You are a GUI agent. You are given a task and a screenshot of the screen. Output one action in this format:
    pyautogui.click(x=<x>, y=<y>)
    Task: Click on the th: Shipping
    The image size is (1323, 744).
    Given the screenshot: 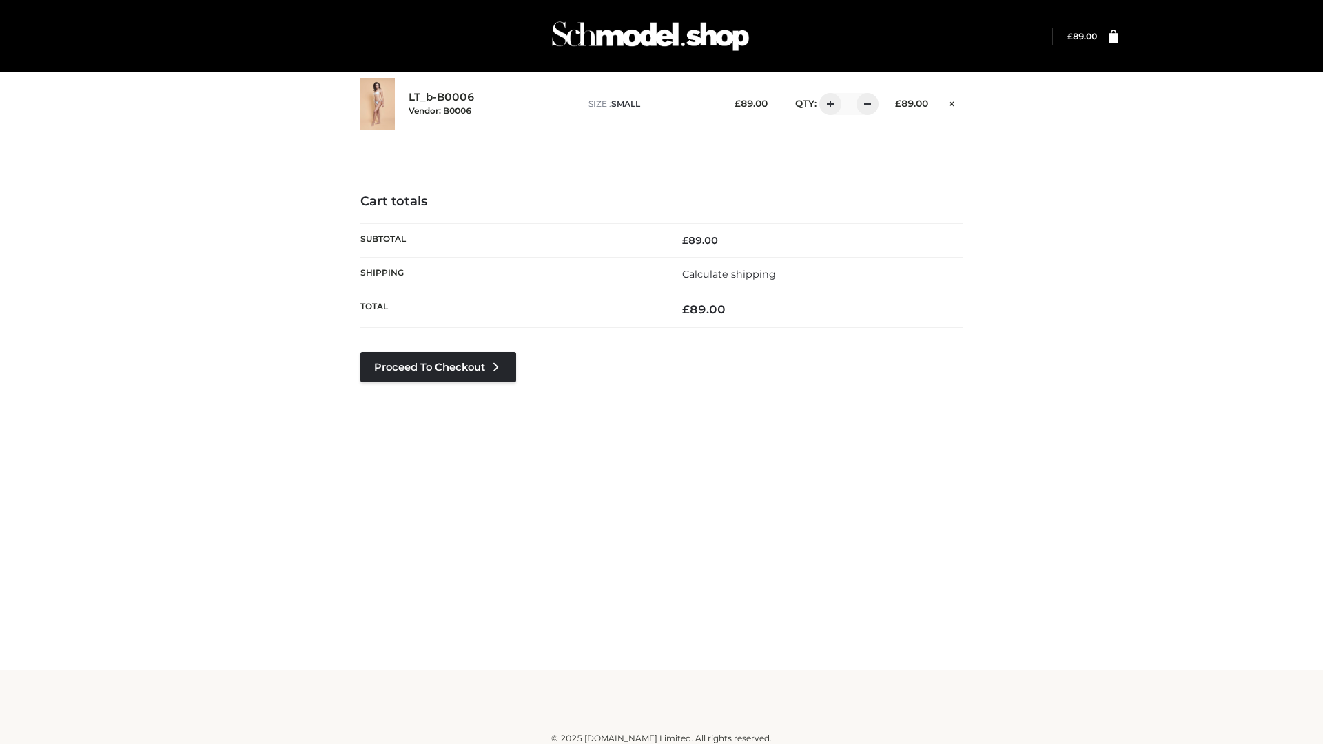 What is the action you would take?
    pyautogui.click(x=510, y=273)
    